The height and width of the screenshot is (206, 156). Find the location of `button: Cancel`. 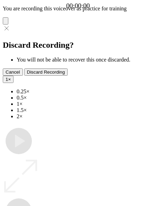

button: Cancel is located at coordinates (13, 72).